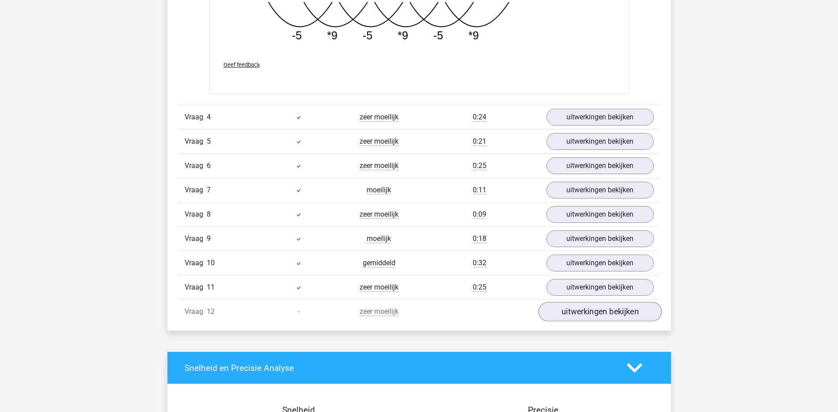 The height and width of the screenshot is (412, 838). What do you see at coordinates (242, 65) in the screenshot?
I see `span: Geef feedback` at bounding box center [242, 65].